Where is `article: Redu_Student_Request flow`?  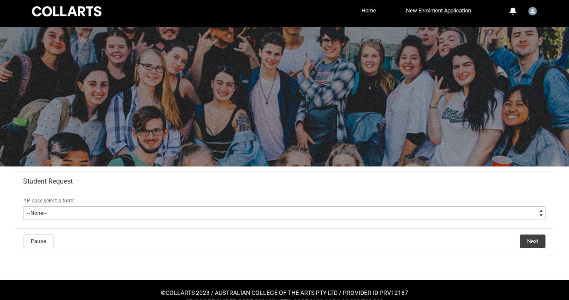 article: Redu_Student_Request flow is located at coordinates (285, 213).